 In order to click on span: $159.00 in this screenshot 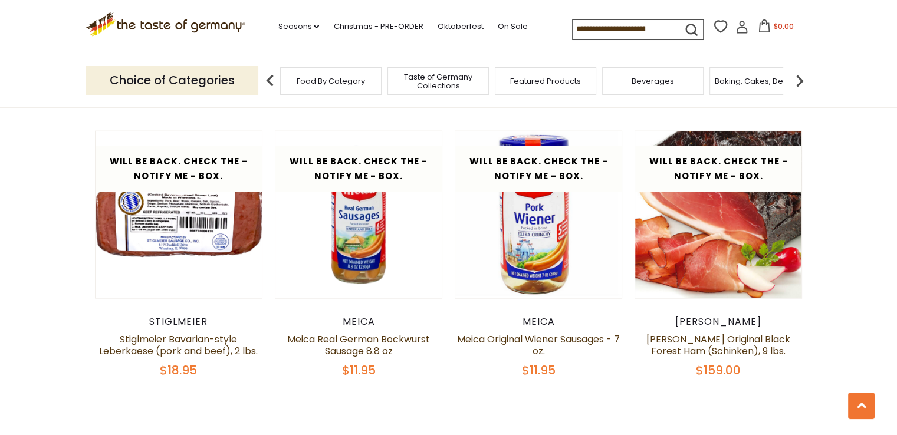, I will do `click(718, 370)`.